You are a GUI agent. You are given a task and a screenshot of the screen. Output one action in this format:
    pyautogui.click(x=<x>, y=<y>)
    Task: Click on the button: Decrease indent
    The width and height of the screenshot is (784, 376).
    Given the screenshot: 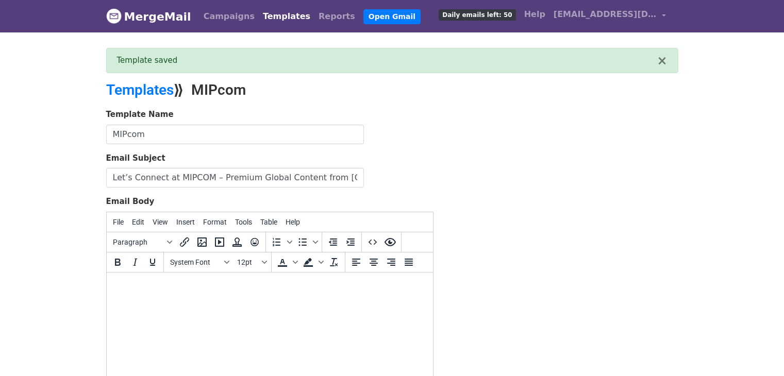 What is the action you would take?
    pyautogui.click(x=333, y=242)
    